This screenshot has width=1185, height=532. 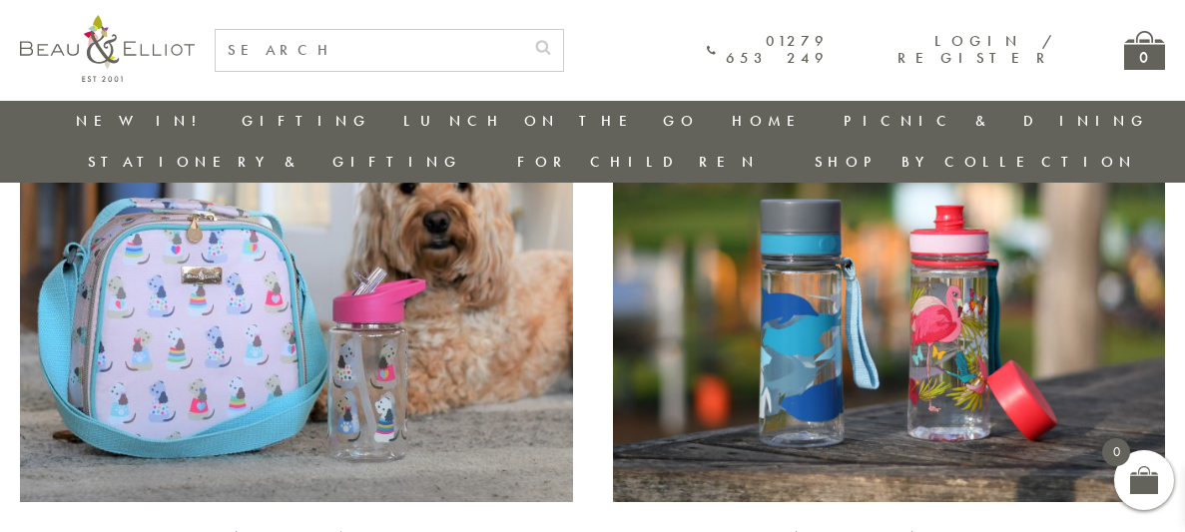 What do you see at coordinates (638, 162) in the screenshot?
I see `a: For Children` at bounding box center [638, 162].